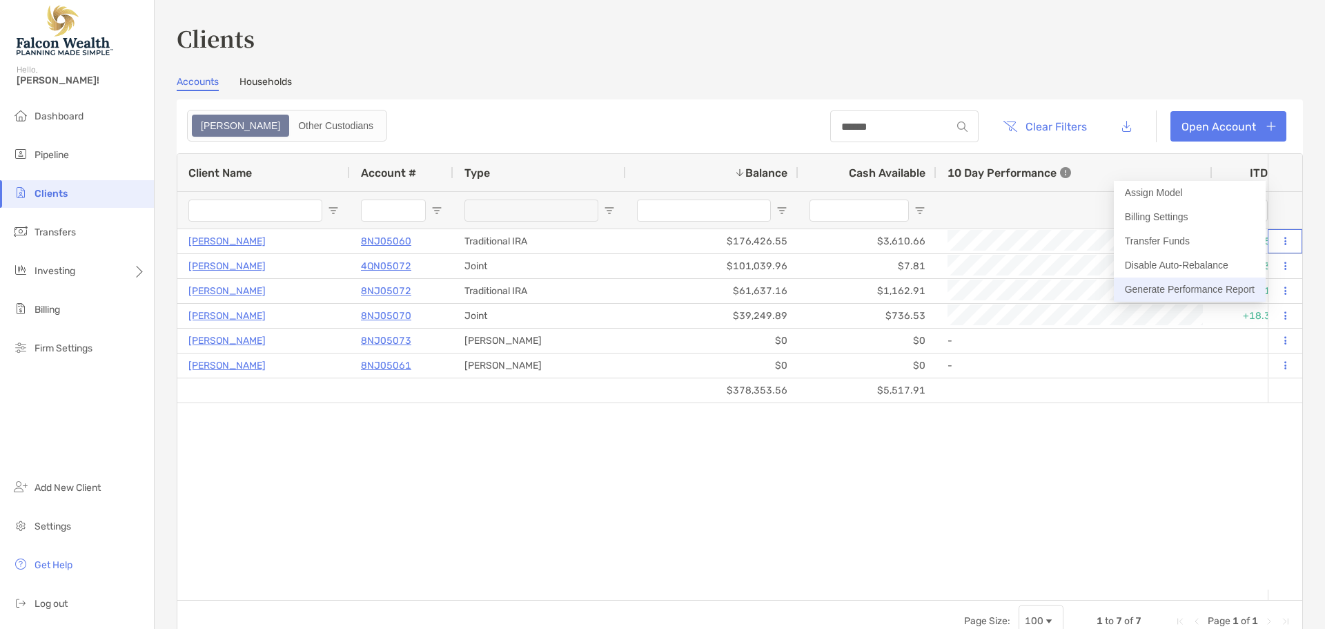  Describe the element at coordinates (859, 210) in the screenshot. I see `input: Cash Available Filter Input` at that location.